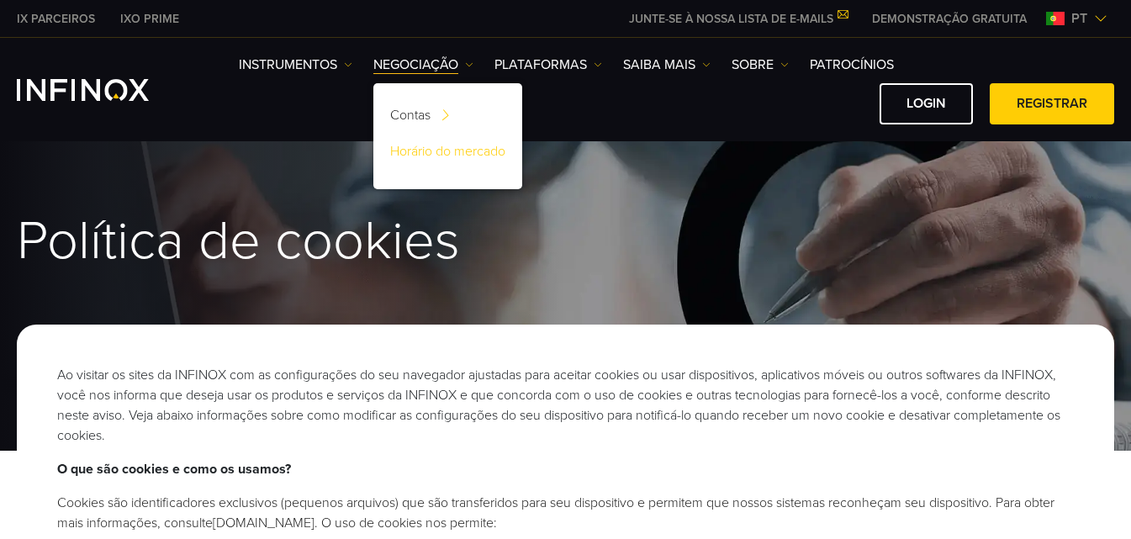 The image size is (1131, 539). I want to click on a: Horário do mercado, so click(447, 154).